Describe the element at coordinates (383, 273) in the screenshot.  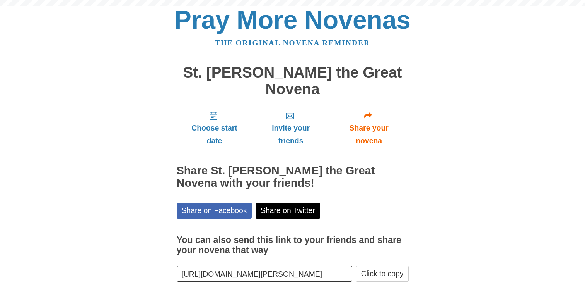
I see `button: Click to copy` at that location.